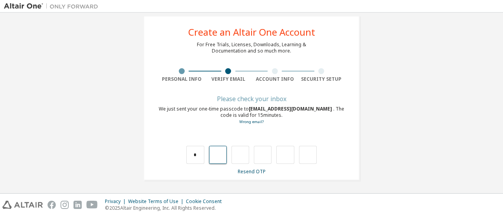  Describe the element at coordinates (321, 79) in the screenshot. I see `div: Security Setup` at that location.